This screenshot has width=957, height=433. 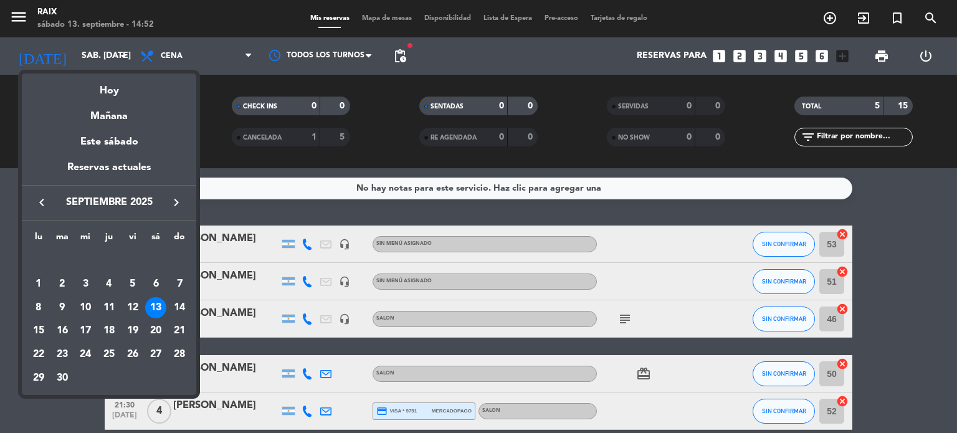 What do you see at coordinates (179, 354) in the screenshot?
I see `div: 28` at bounding box center [179, 354].